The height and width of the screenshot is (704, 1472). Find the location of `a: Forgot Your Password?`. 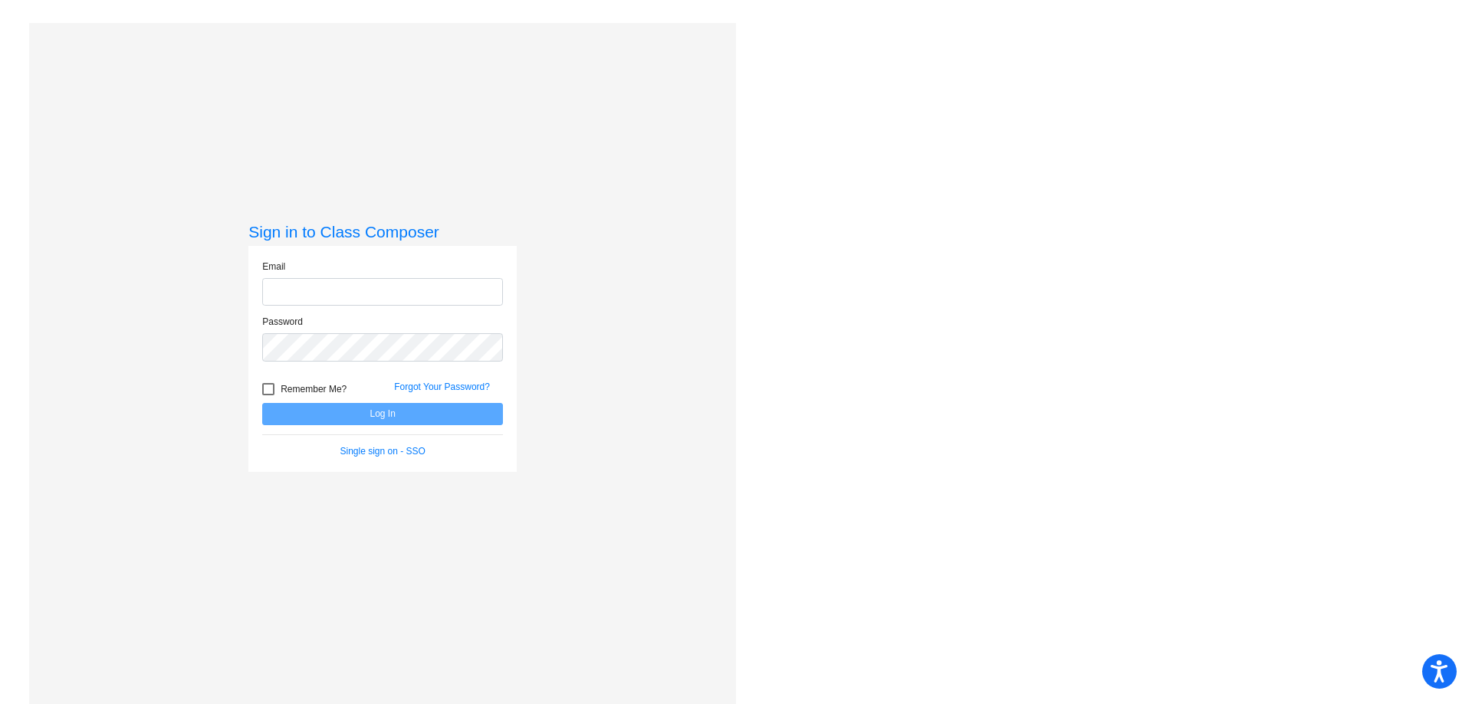

a: Forgot Your Password? is located at coordinates (441, 387).